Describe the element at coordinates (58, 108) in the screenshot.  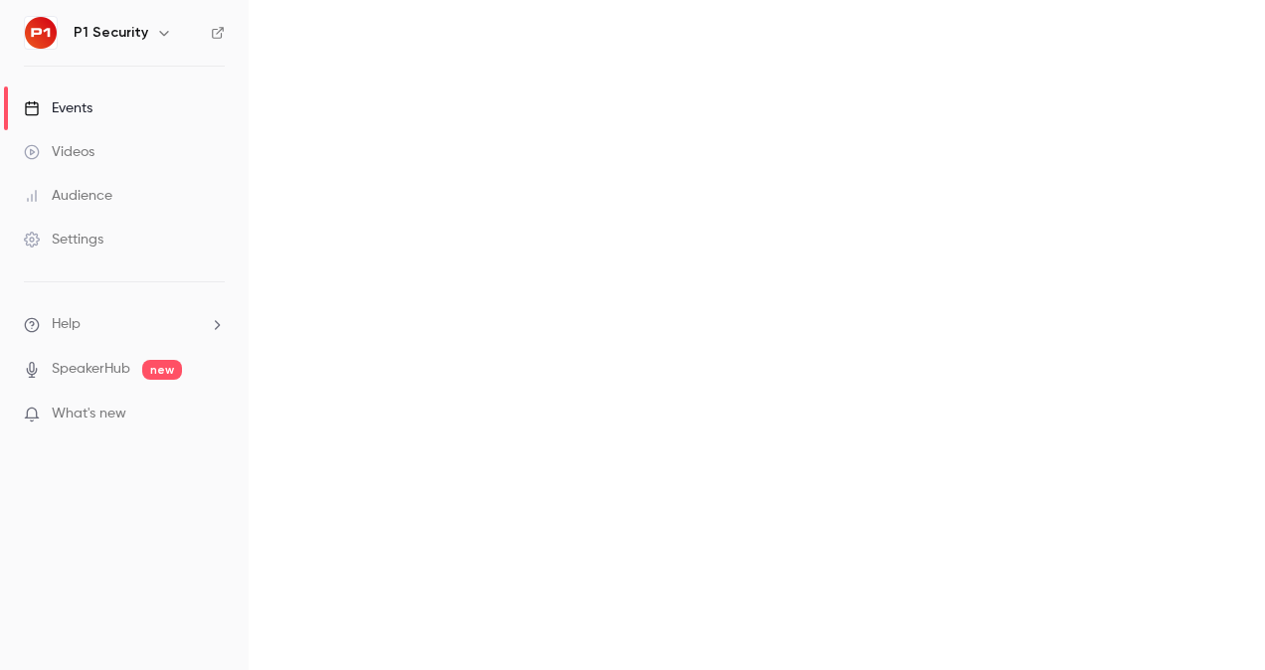
I see `div: Events` at that location.